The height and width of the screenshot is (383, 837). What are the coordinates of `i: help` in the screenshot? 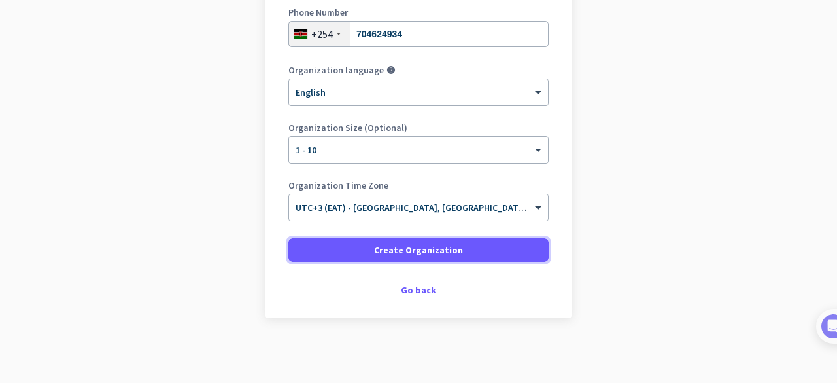 It's located at (391, 70).